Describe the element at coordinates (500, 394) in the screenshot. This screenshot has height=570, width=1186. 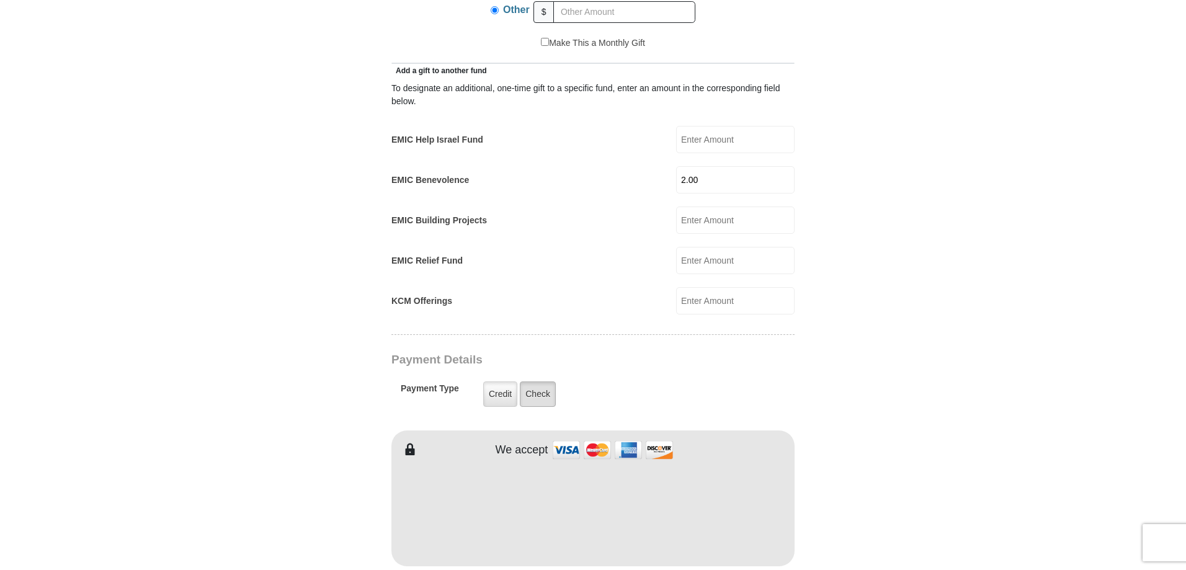
I see `label: Credit` at that location.